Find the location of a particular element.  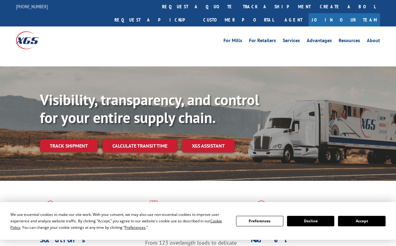

button: Accept is located at coordinates (362, 221).